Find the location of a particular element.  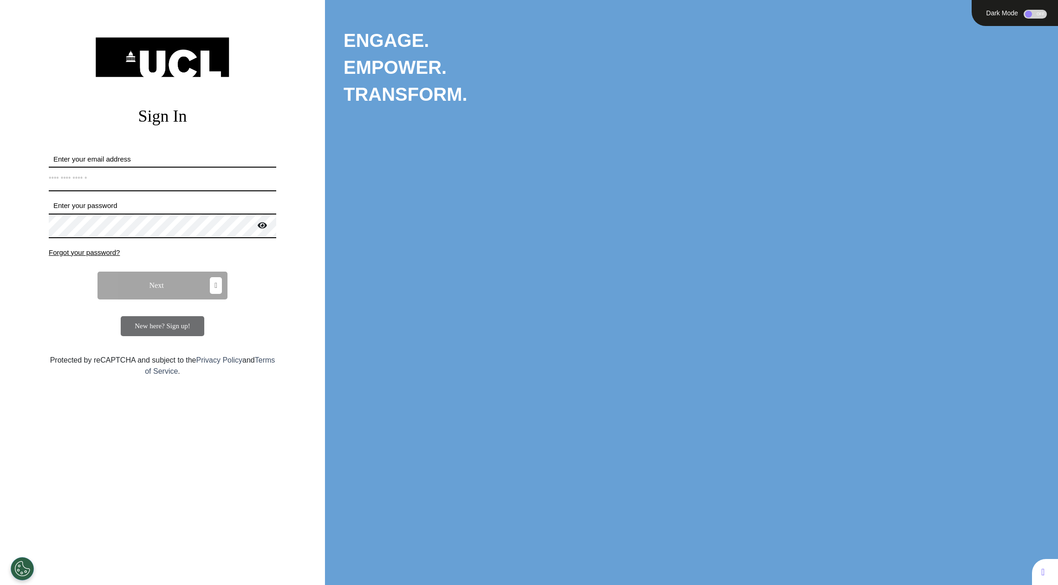

label: Enter your email address is located at coordinates (162, 159).